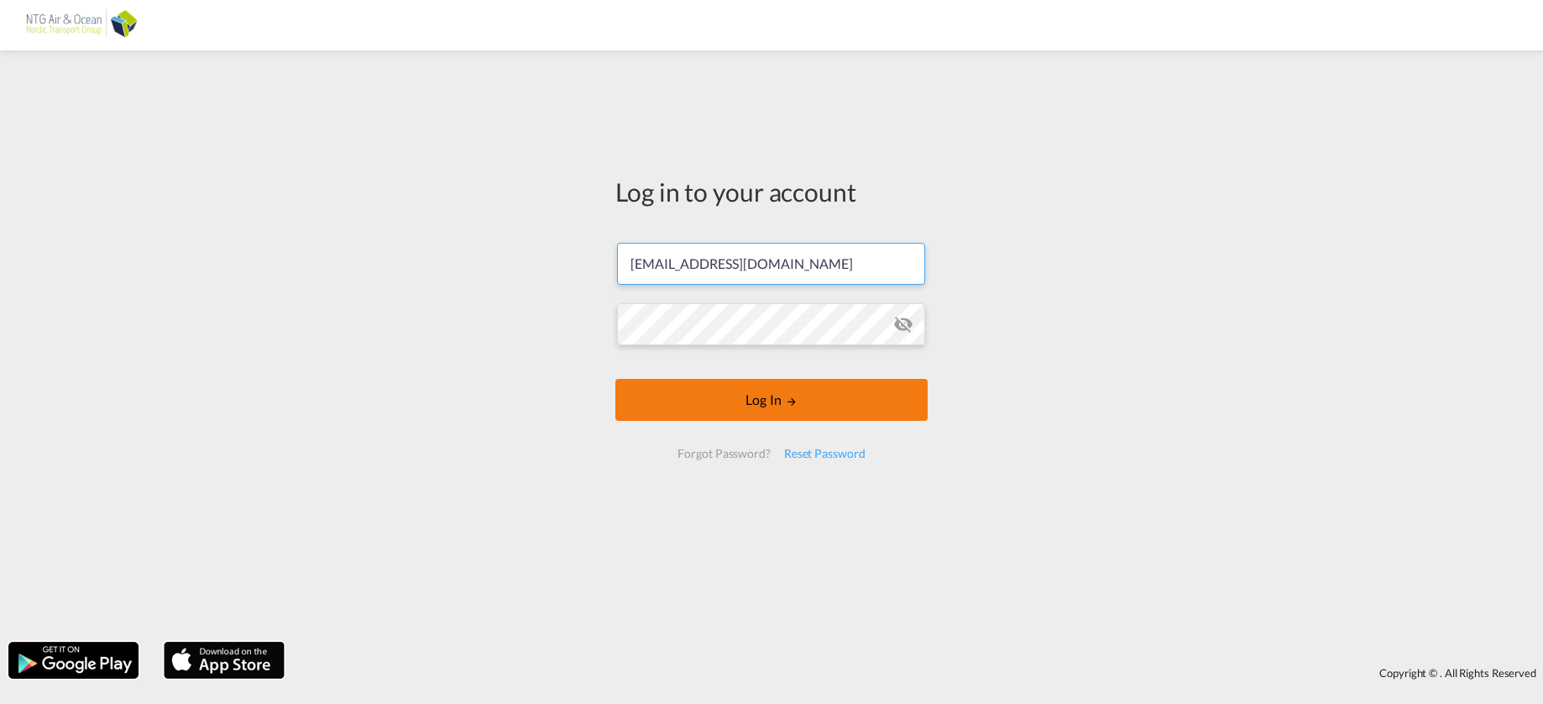  Describe the element at coordinates (724, 453) in the screenshot. I see `div: Forgot Password?` at that location.